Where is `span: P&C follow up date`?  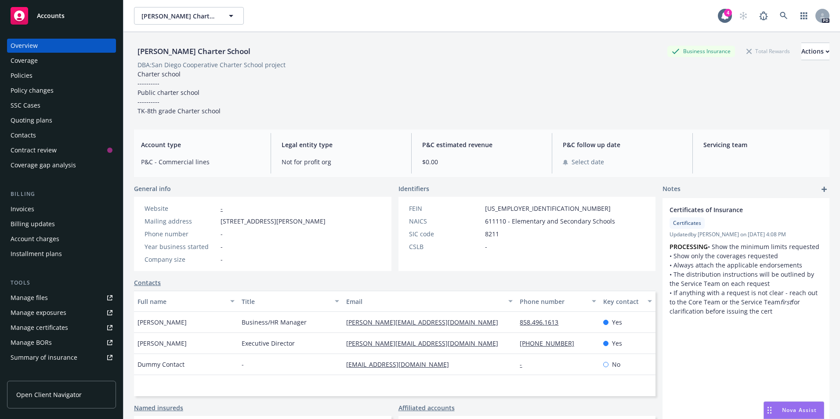 span: P&C follow up date is located at coordinates (622, 145).